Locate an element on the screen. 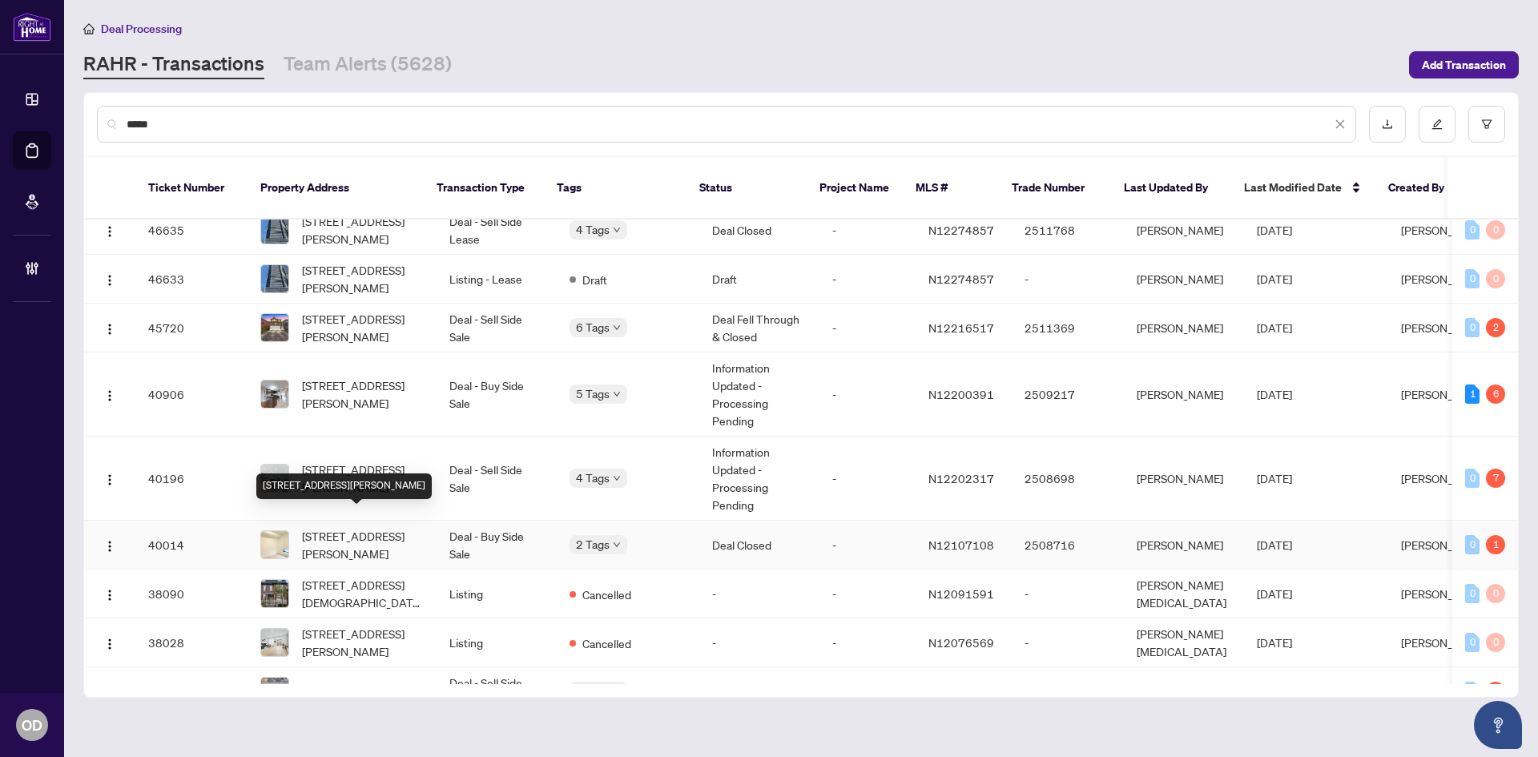 Image resolution: width=1538 pixels, height=757 pixels. td: Listing - Lease is located at coordinates (497, 279).